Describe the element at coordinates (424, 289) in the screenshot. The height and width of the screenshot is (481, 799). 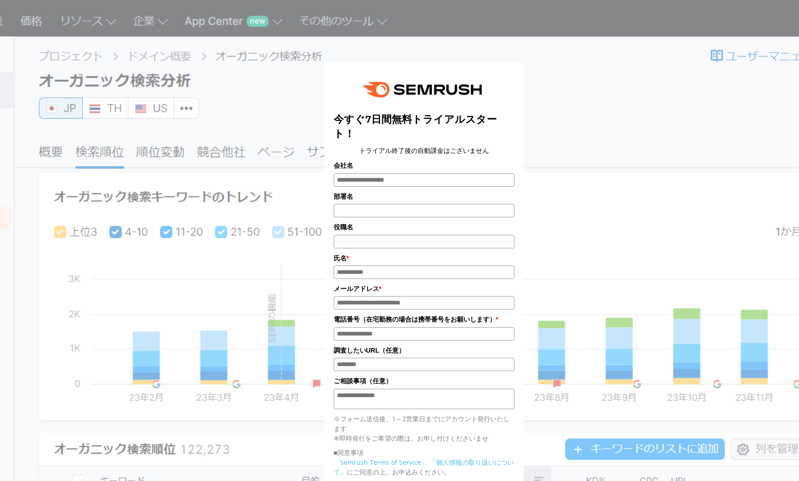
I see `label: メールアドレス` at that location.